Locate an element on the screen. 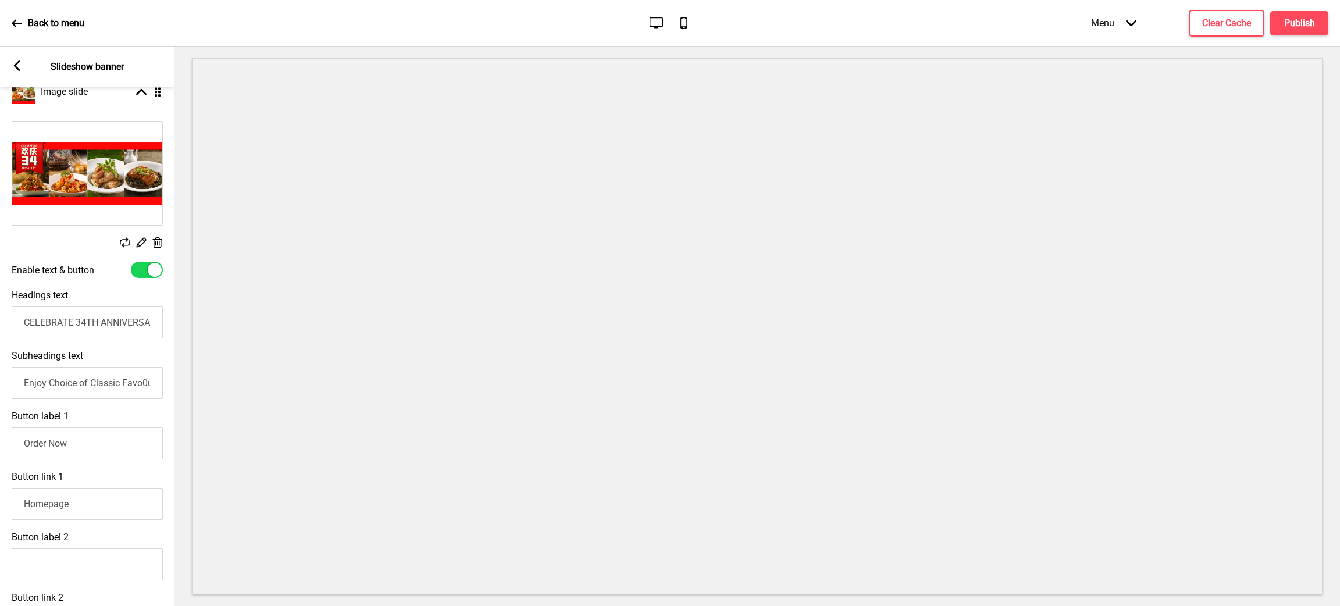 The height and width of the screenshot is (606, 1340). input: Paste a link or search is located at coordinates (87, 503).